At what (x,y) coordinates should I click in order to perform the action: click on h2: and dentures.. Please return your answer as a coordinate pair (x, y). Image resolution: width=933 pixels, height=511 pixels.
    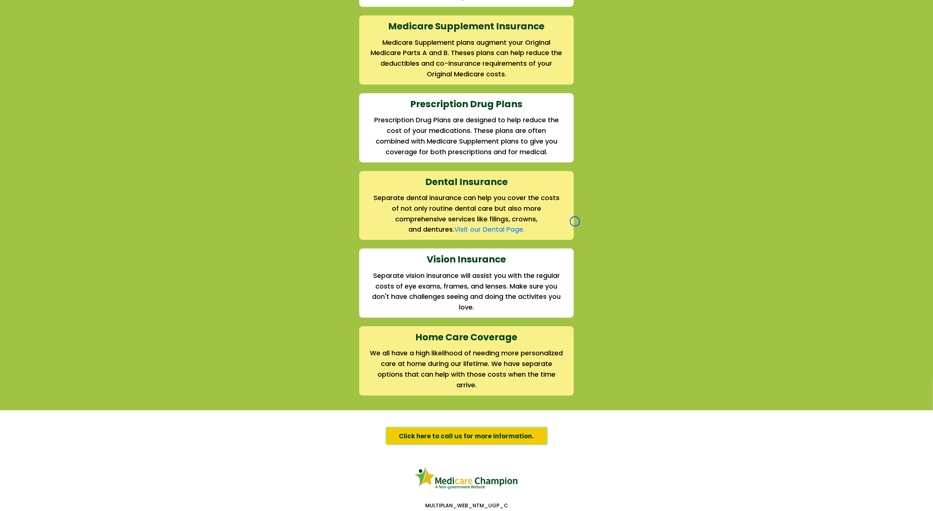
    Looking at the image, I should click on (466, 229).